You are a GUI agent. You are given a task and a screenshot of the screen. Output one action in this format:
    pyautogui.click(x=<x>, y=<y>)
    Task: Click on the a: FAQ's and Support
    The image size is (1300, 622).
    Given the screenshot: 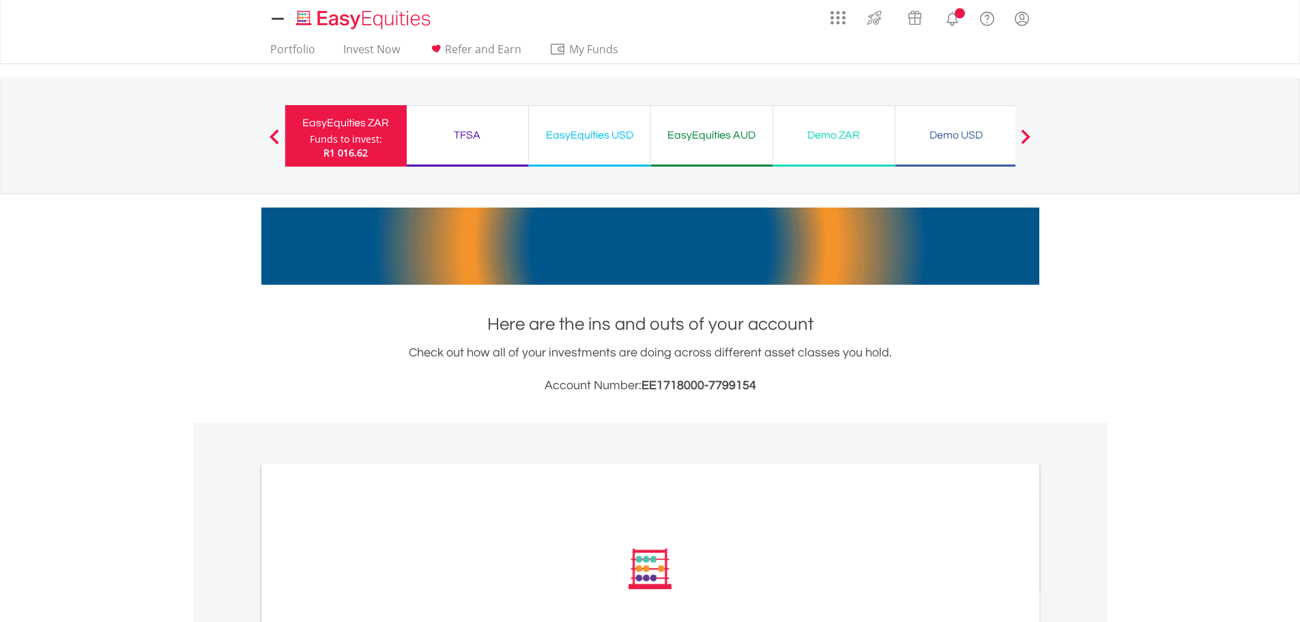 What is the action you would take?
    pyautogui.click(x=987, y=17)
    